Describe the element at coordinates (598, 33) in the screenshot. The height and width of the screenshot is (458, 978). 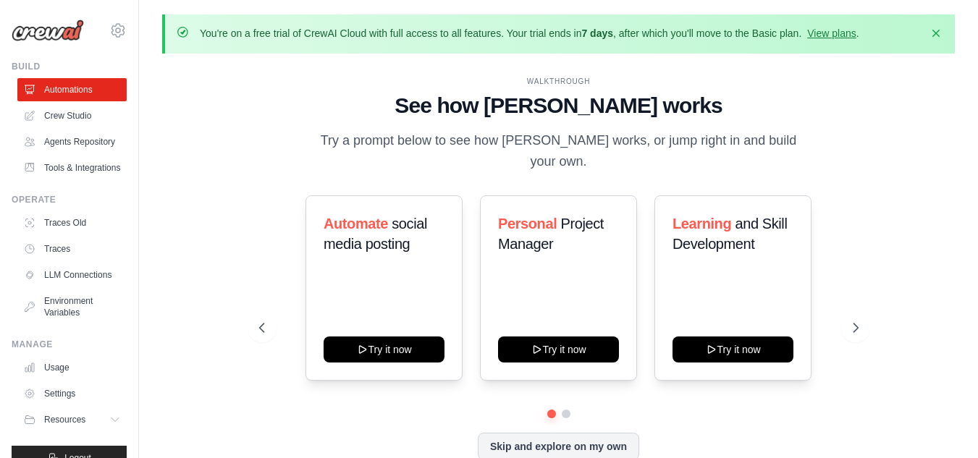
I see `strong: 7 days` at that location.